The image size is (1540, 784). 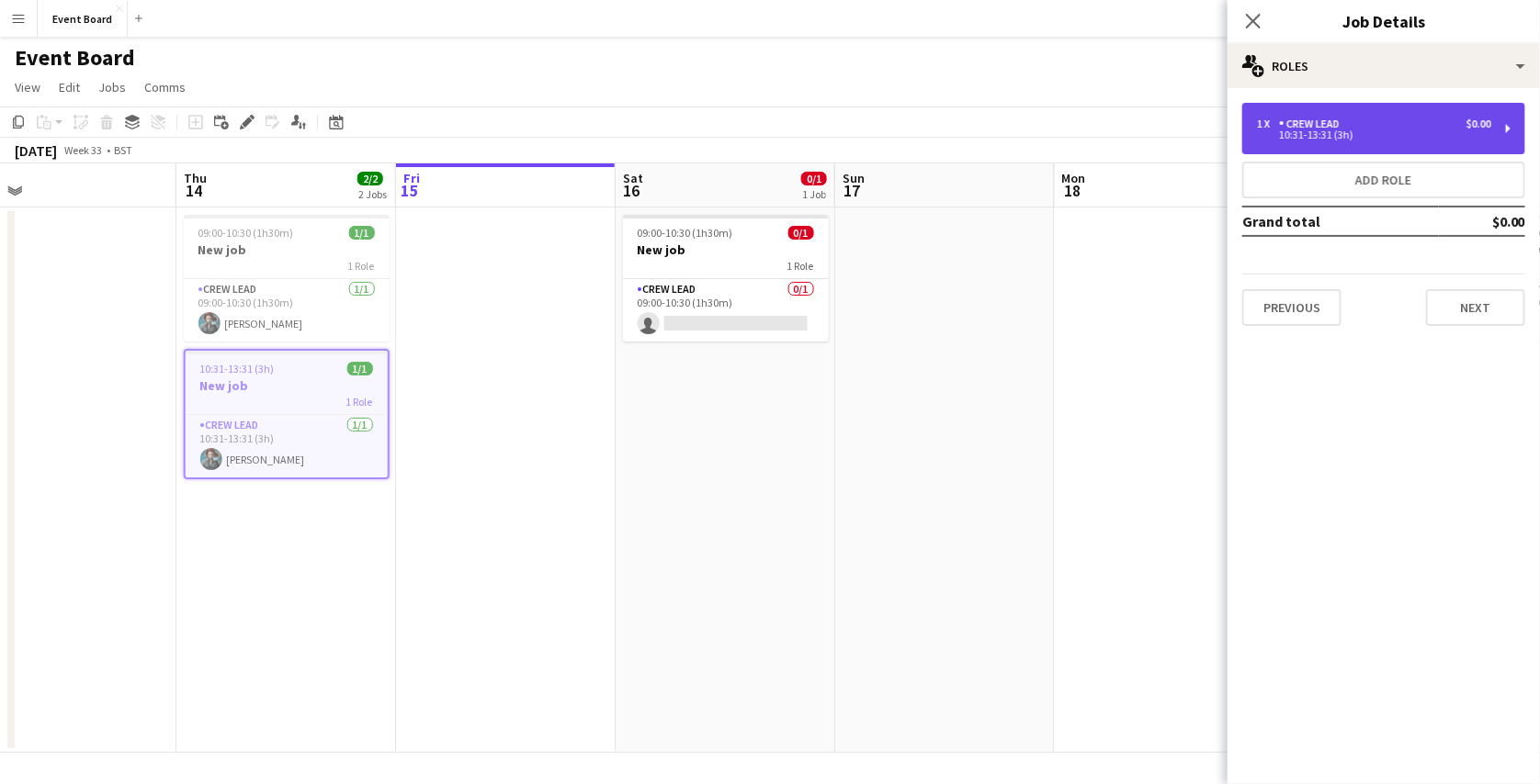 I want to click on span: Mon, so click(x=1074, y=179).